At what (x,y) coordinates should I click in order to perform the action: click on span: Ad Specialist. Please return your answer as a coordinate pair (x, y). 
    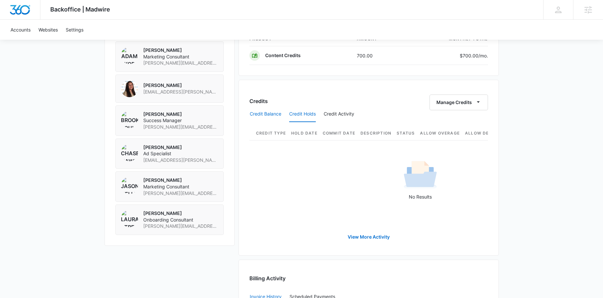
    Looking at the image, I should click on (181, 154).